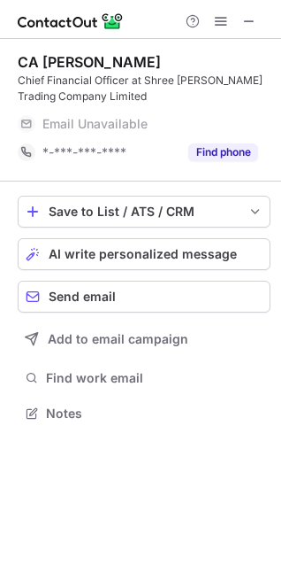 The width and height of the screenshot is (281, 565). What do you see at coordinates (142, 254) in the screenshot?
I see `span: AI write personalized message` at bounding box center [142, 254].